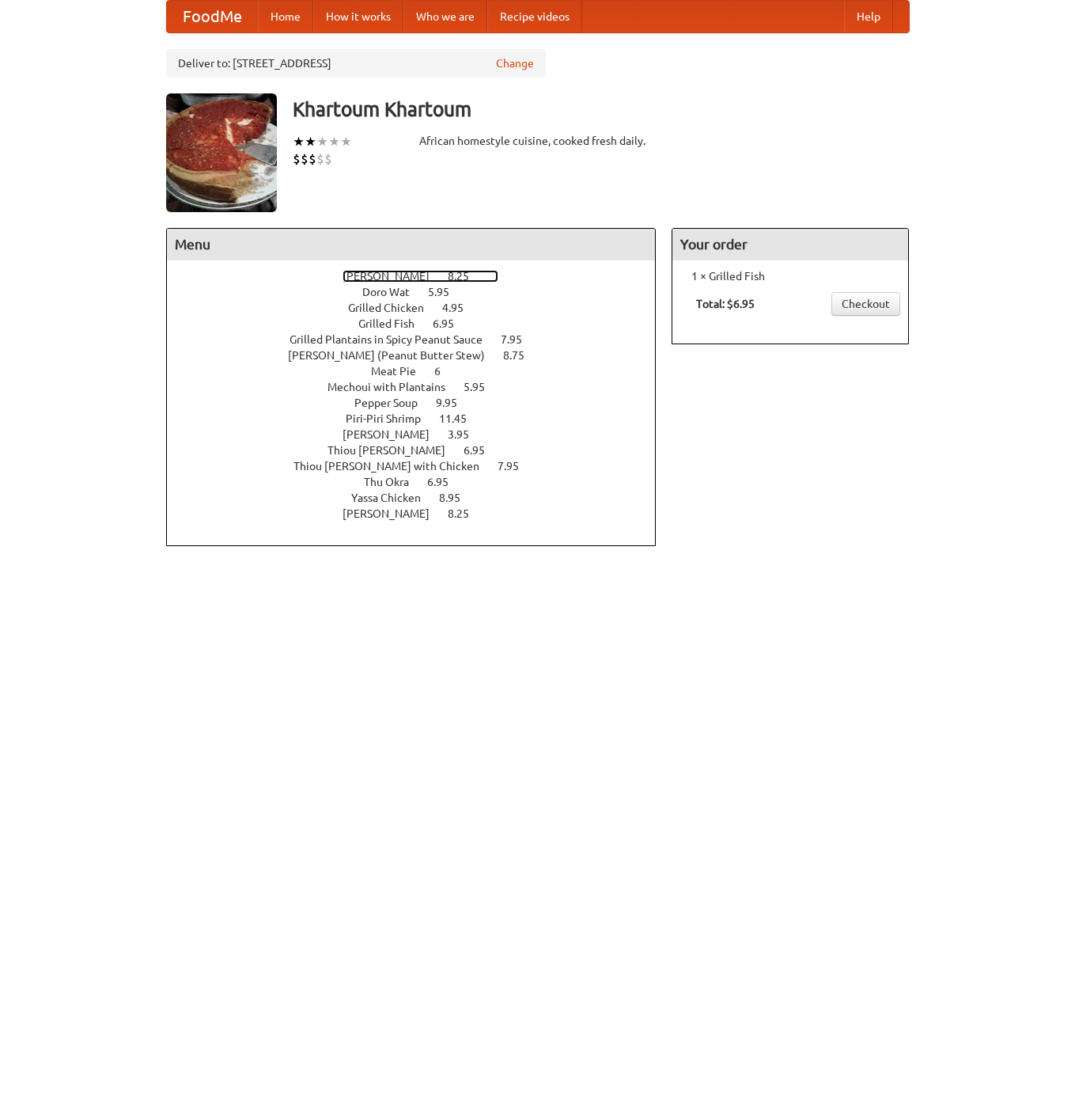  What do you see at coordinates (394, 387) in the screenshot?
I see `span: Mechoui with Plantains` at bounding box center [394, 387].